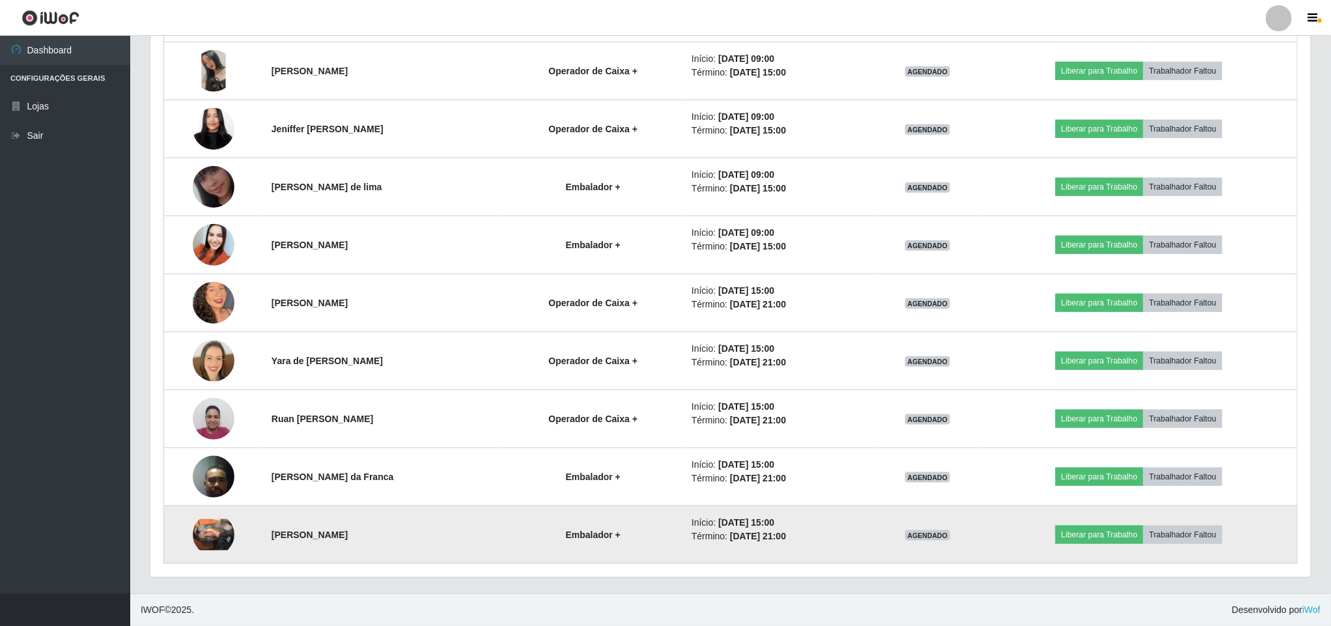 The image size is (1331, 626). What do you see at coordinates (50, 18) in the screenshot?
I see `img: CoreUI Logo` at bounding box center [50, 18].